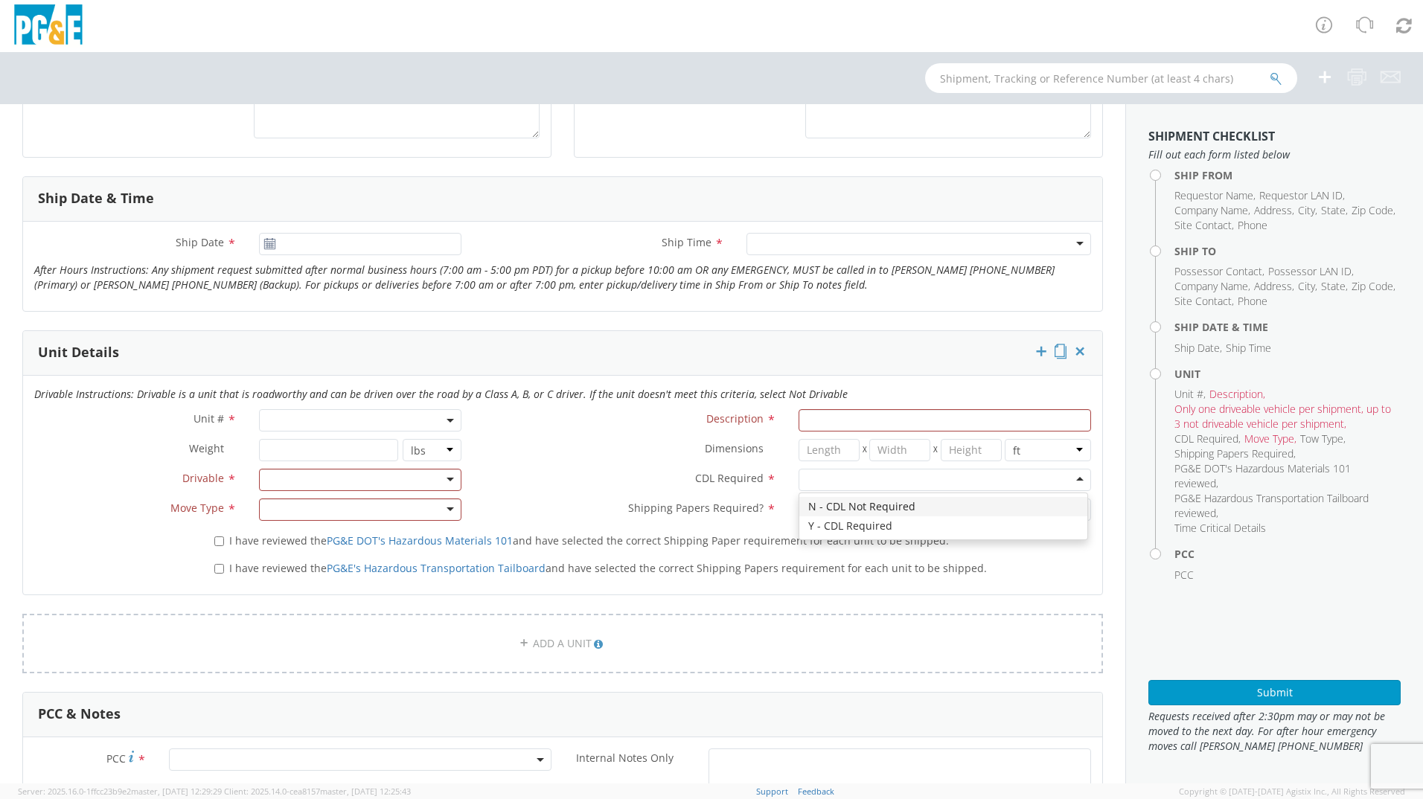 The width and height of the screenshot is (1423, 799). I want to click on span: Shipping Papers Required, so click(1234, 453).